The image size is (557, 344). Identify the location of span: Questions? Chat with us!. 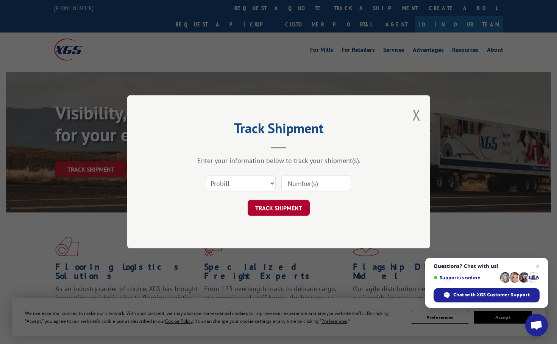
(486, 266).